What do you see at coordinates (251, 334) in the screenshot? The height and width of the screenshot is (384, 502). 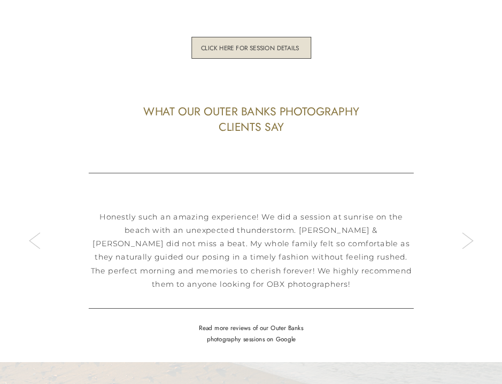 I see `a: Read more reviews of our Outer Banks photography sessions on Google` at bounding box center [251, 334].